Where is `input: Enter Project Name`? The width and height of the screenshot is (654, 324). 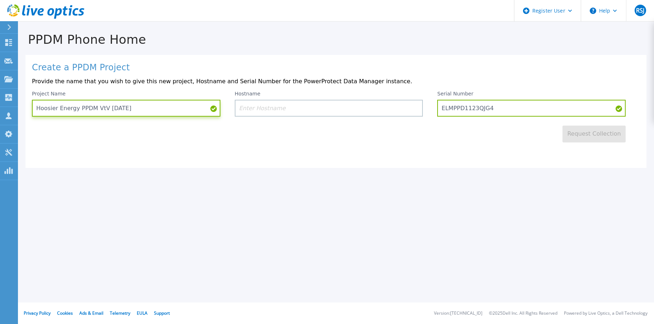 input: Enter Project Name is located at coordinates (126, 108).